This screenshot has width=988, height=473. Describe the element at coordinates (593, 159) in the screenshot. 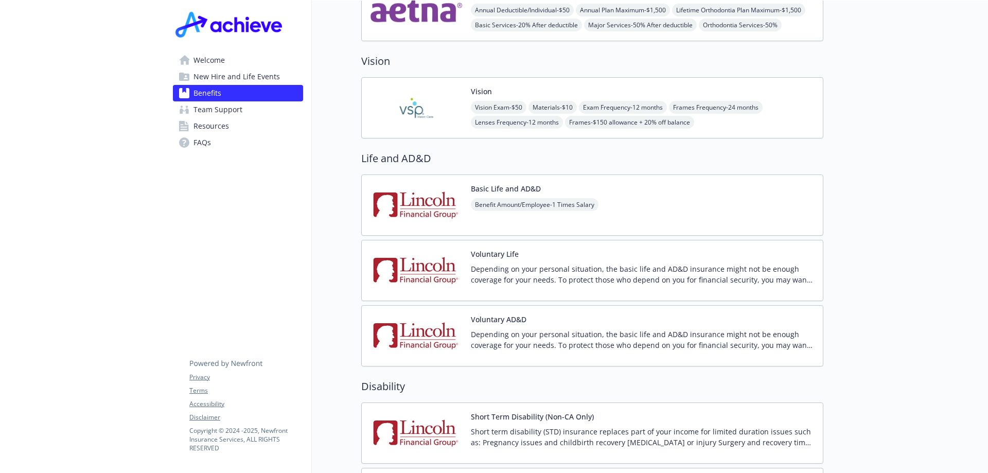

I see `h2: Life and AD&D` at that location.